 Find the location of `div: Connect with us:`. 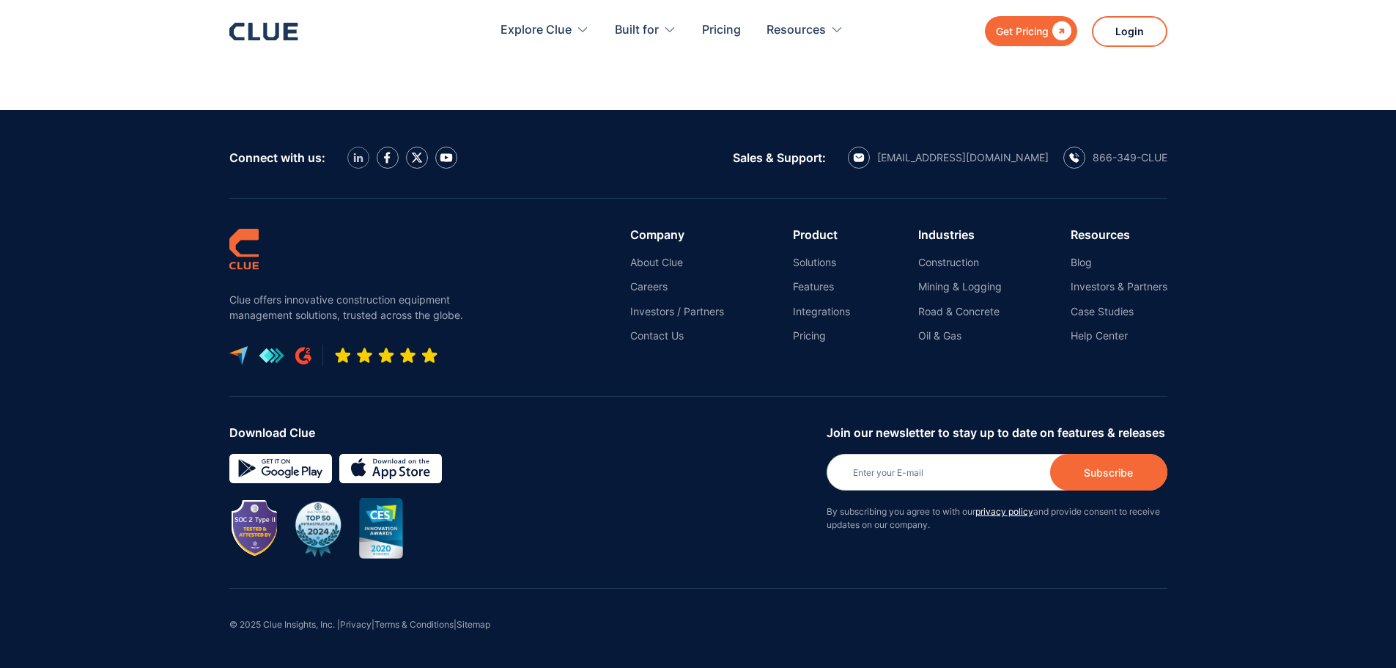

div: Connect with us: is located at coordinates (277, 158).